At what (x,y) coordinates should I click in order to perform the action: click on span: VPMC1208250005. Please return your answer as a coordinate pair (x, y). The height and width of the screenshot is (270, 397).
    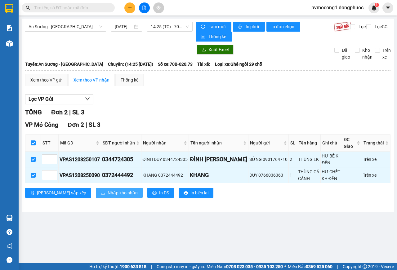
    Looking at the image, I should click on (48, 42).